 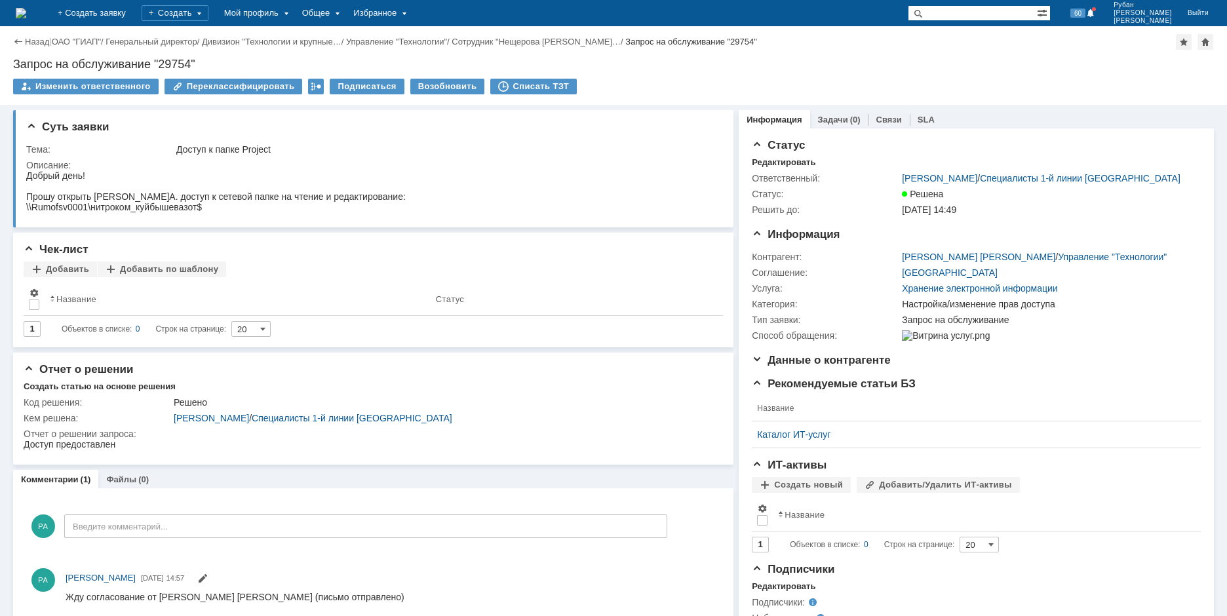 What do you see at coordinates (970, 434) in the screenshot?
I see `div: Каталог ИТ-услуг` at bounding box center [970, 434].